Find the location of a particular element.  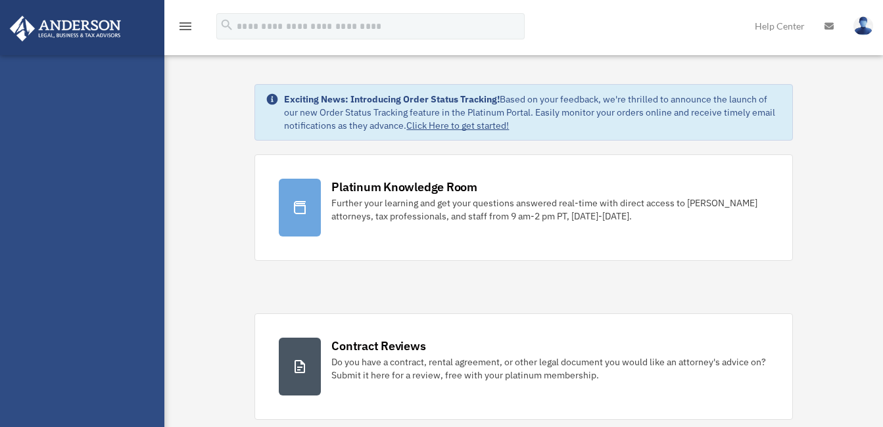

div: Do you have a contract, rental agreement, or other legal document you would like an attorney's ad... is located at coordinates (550, 369).